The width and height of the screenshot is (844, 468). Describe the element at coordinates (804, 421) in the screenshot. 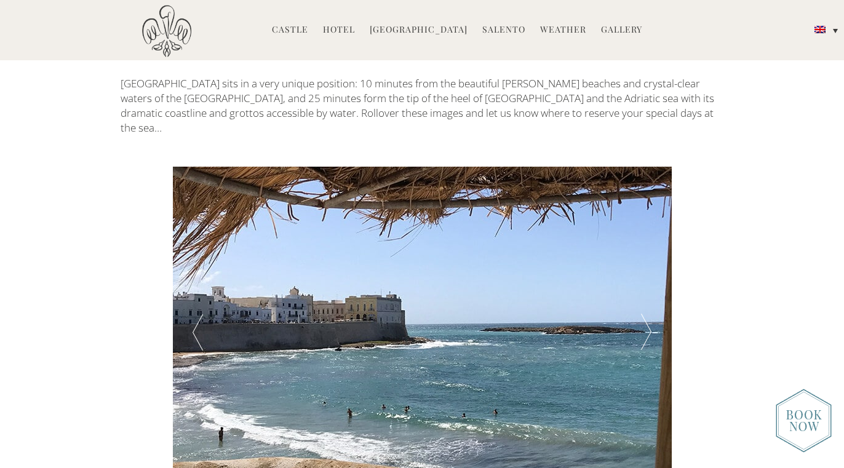

I see `img: new-booknow.png` at that location.